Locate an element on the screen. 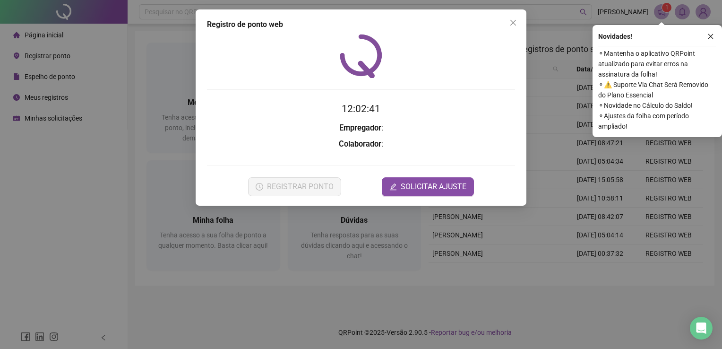  span: SOLICITAR AJUSTE is located at coordinates (433, 187).